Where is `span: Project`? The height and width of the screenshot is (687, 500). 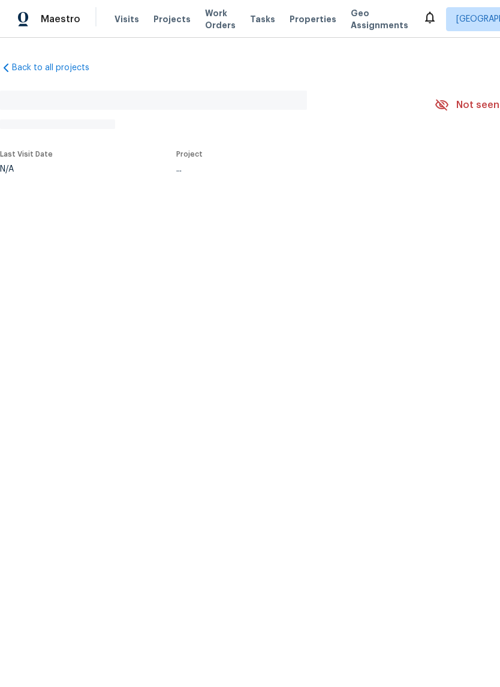
span: Project is located at coordinates (189, 154).